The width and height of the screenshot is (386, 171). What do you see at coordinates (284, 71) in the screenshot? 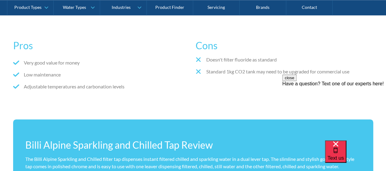
I see `li: Standard 1kg CO2 tank may need to be upgraded for commercial use` at bounding box center [284, 71].